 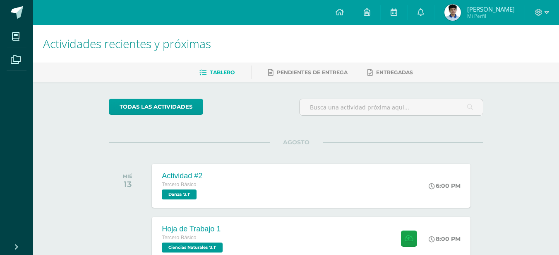 What do you see at coordinates (491, 16) in the screenshot?
I see `span: Mi Perfil` at bounding box center [491, 16].